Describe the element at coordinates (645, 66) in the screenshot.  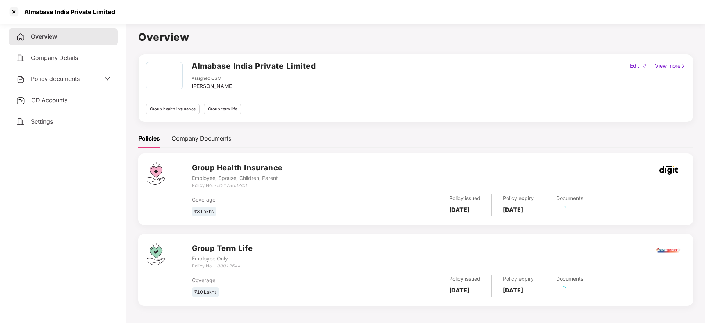
I see `img: editIcon` at that location.